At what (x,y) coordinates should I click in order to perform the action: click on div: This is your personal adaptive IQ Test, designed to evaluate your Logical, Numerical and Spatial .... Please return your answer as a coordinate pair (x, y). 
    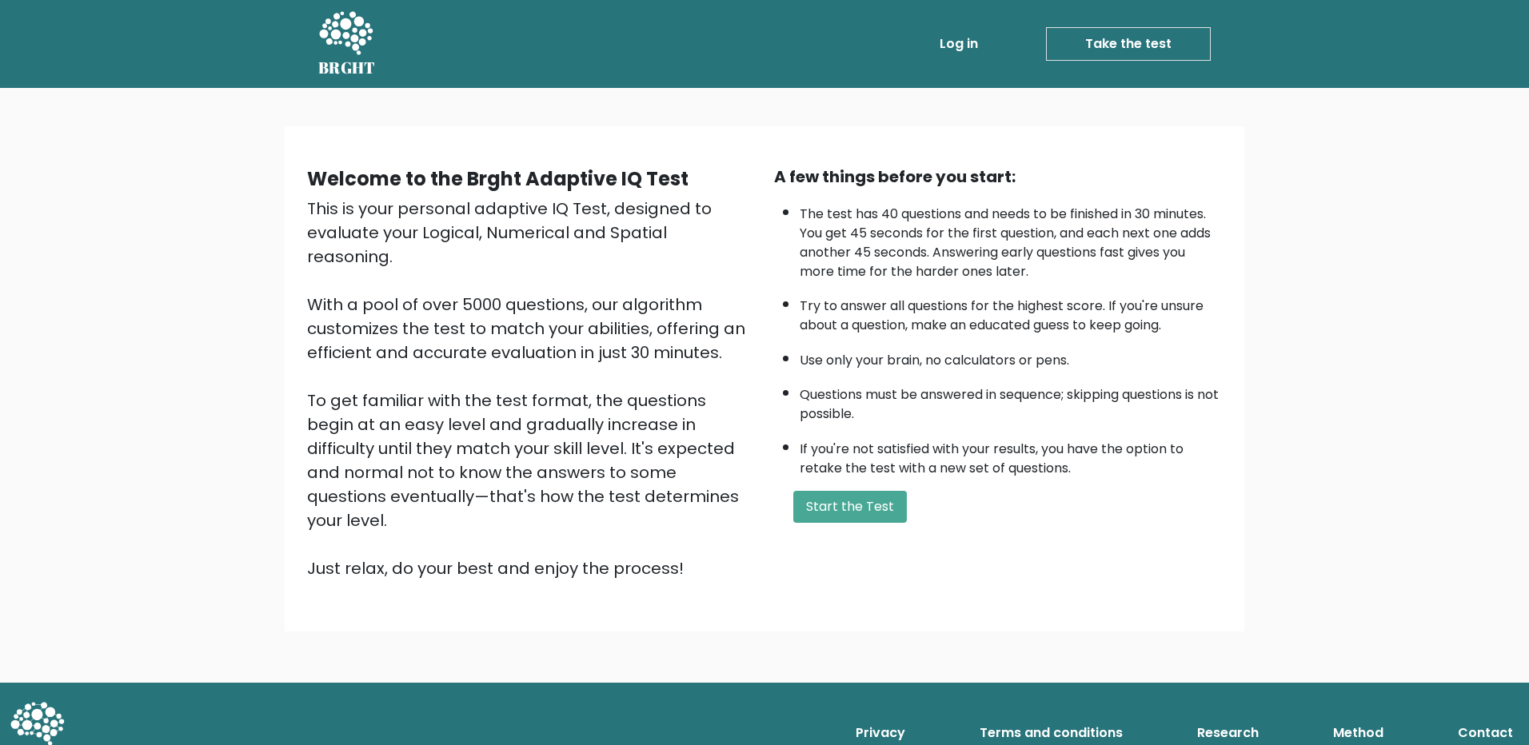
    Looking at the image, I should click on (531, 389).